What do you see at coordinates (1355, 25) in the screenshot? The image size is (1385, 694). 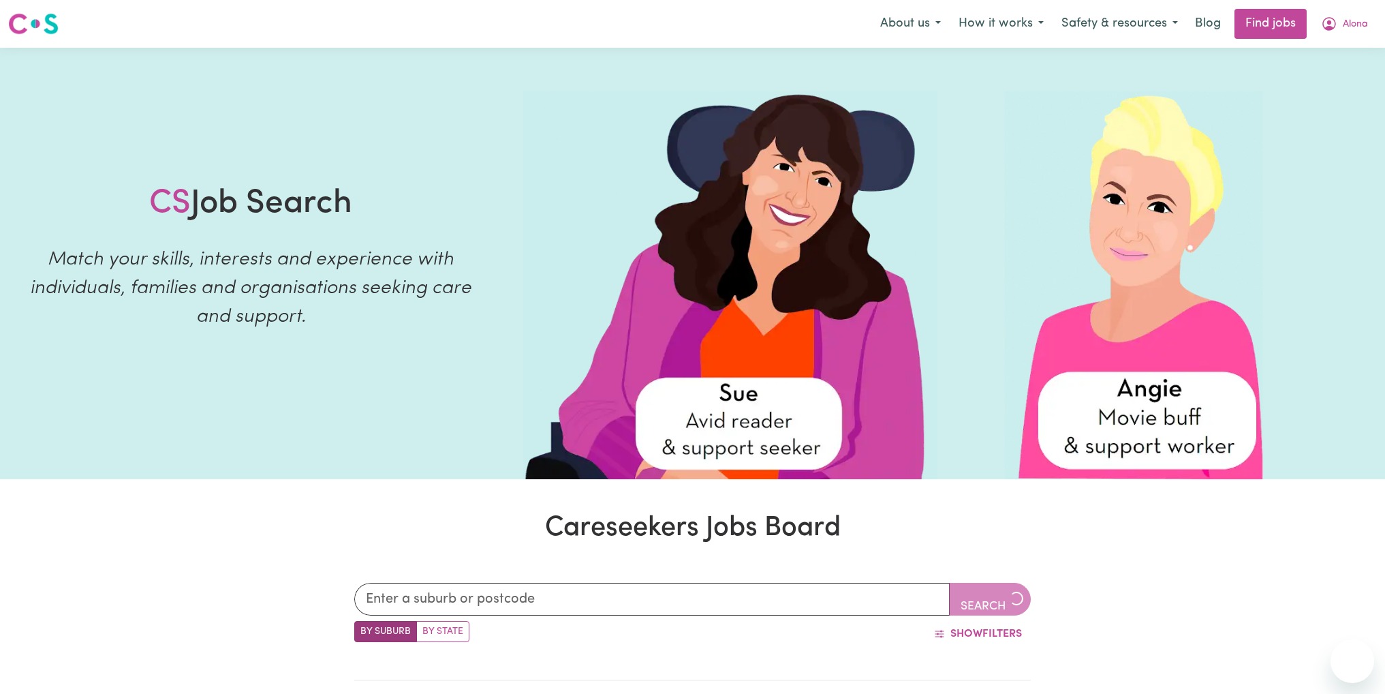 I see `span: Alona` at bounding box center [1355, 25].